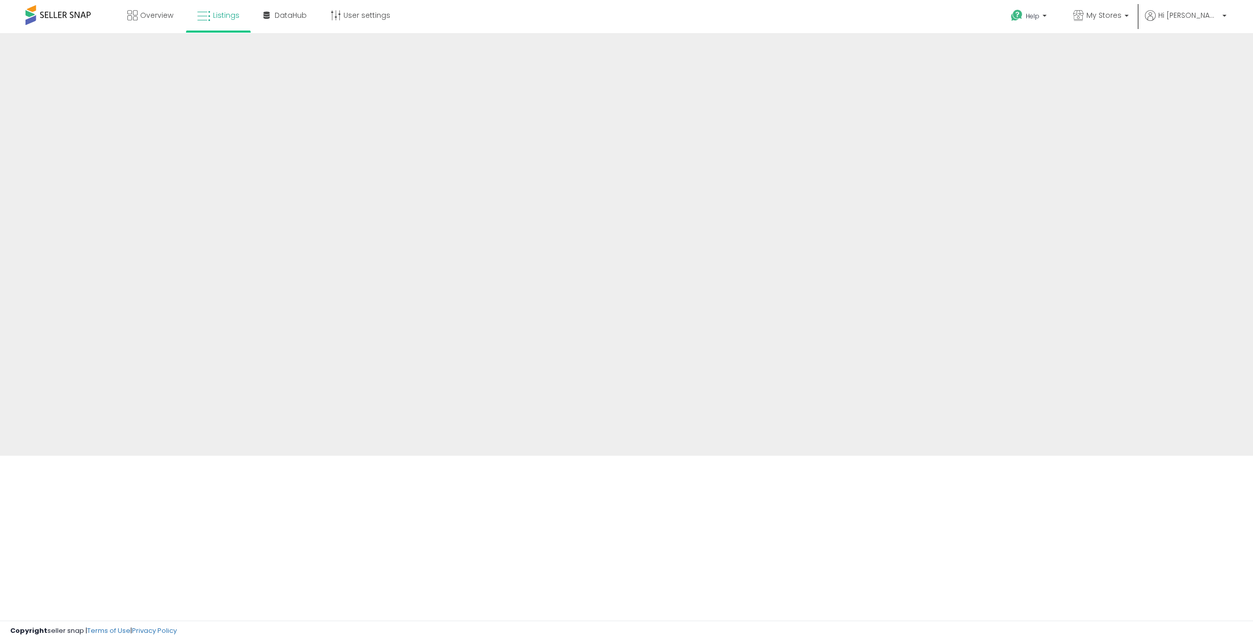 The image size is (1253, 641). What do you see at coordinates (226, 15) in the screenshot?
I see `span: Listings` at bounding box center [226, 15].